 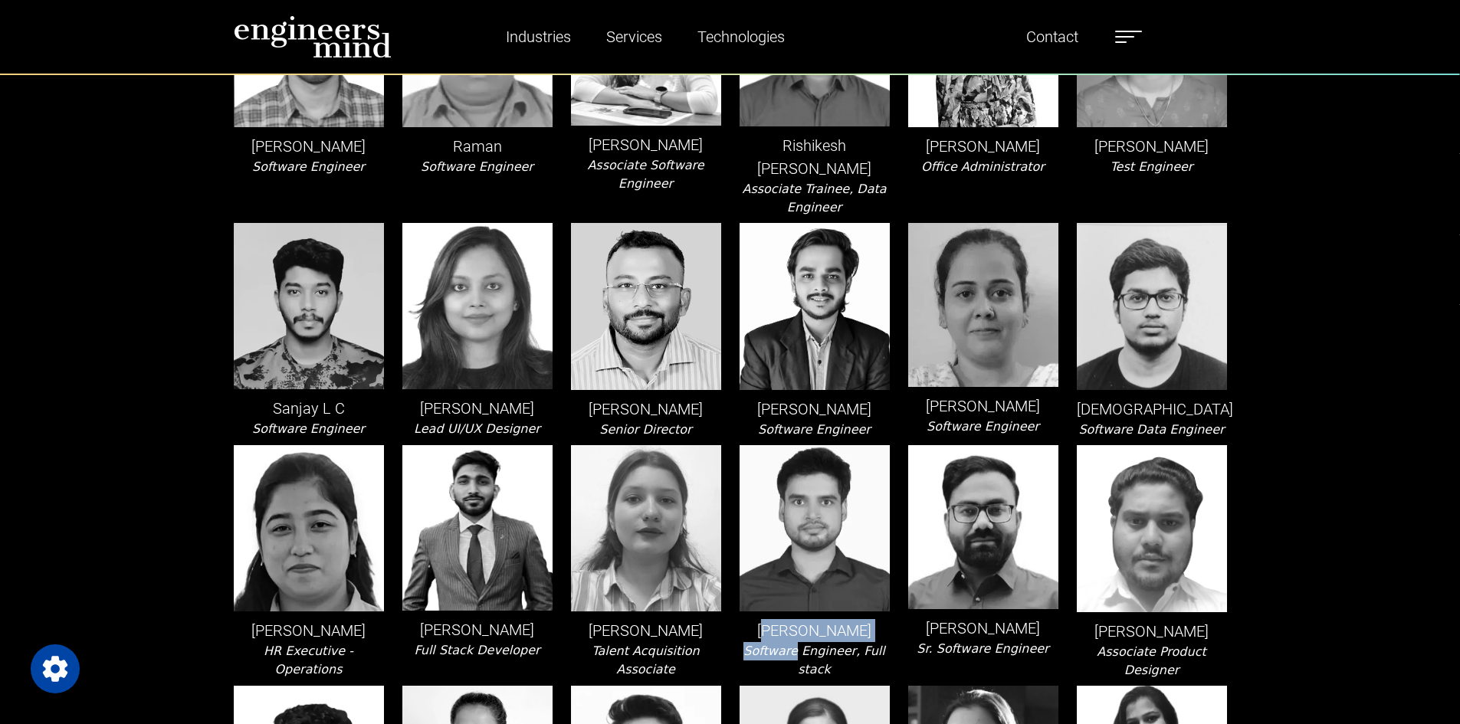 What do you see at coordinates (538, 37) in the screenshot?
I see `a: Industries` at bounding box center [538, 37].